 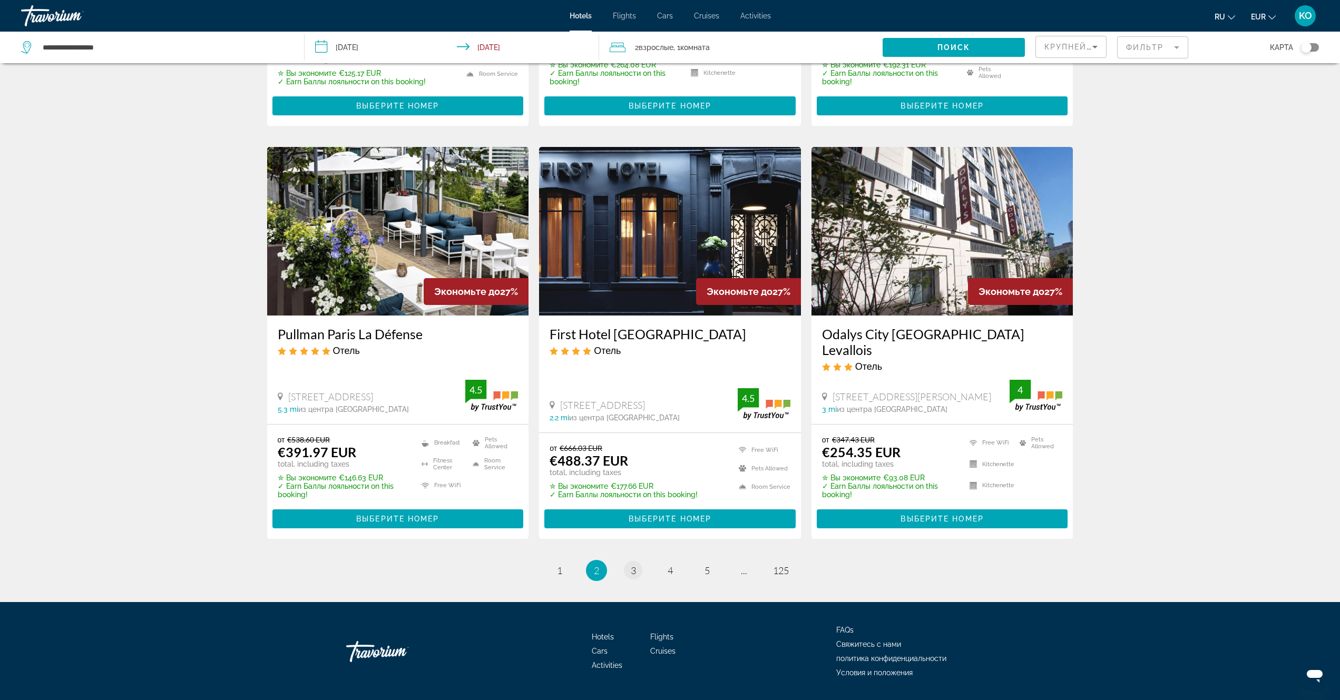 I want to click on p: €125.17 EUR, so click(x=351, y=73).